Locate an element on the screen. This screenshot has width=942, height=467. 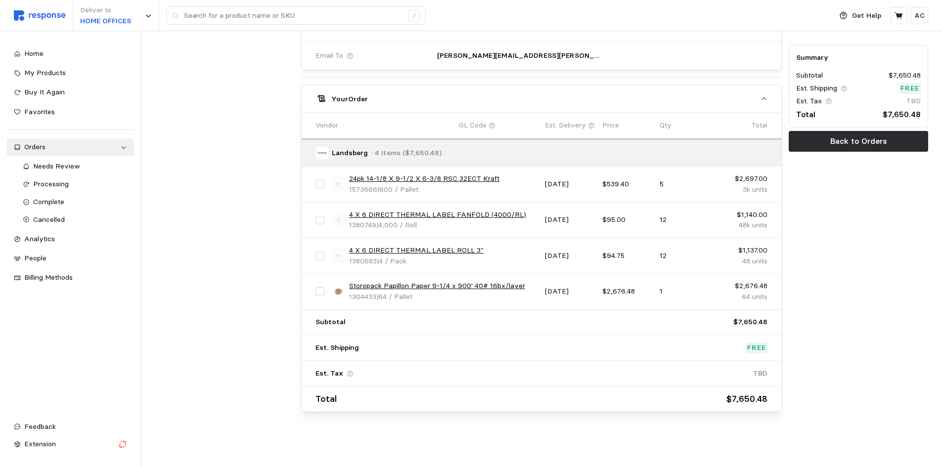
span: Home is located at coordinates (34, 53).